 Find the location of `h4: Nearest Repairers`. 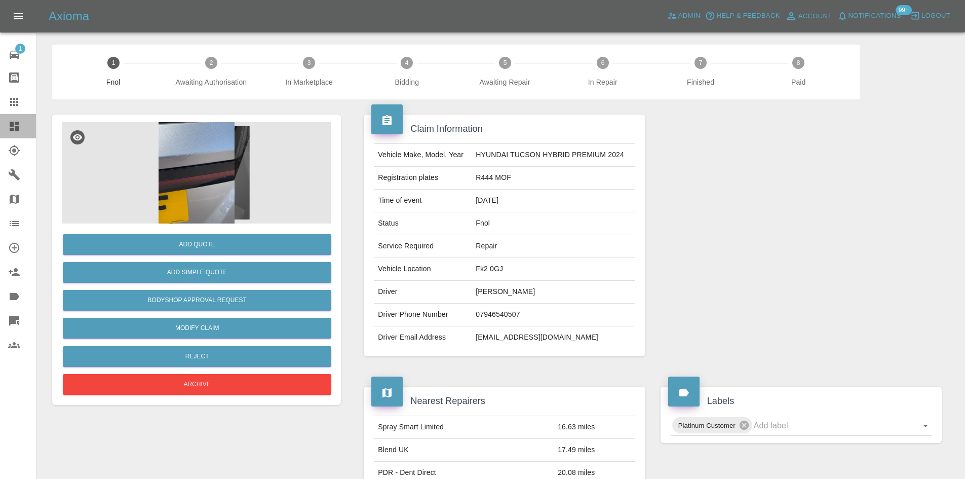

h4: Nearest Repairers is located at coordinates (504, 401).